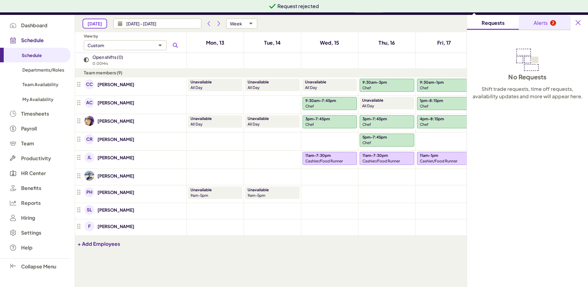 The image size is (588, 287). I want to click on div: Dismiss notification, so click(294, 6).